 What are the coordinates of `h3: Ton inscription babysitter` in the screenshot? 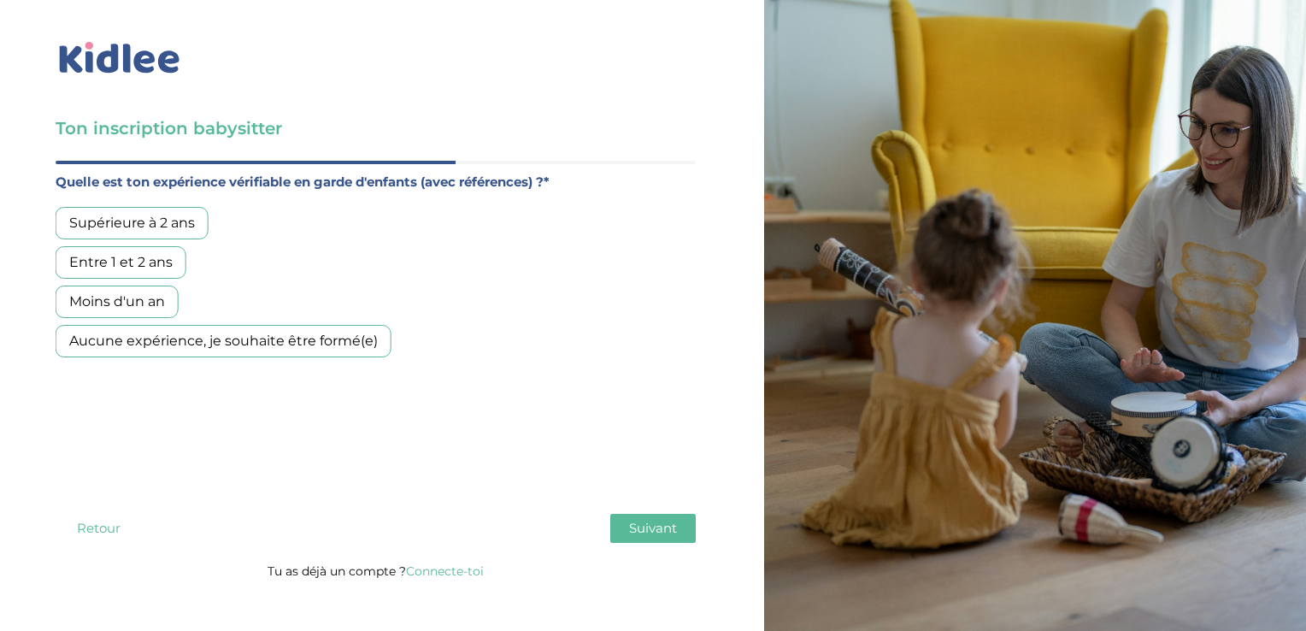 It's located at (375, 128).